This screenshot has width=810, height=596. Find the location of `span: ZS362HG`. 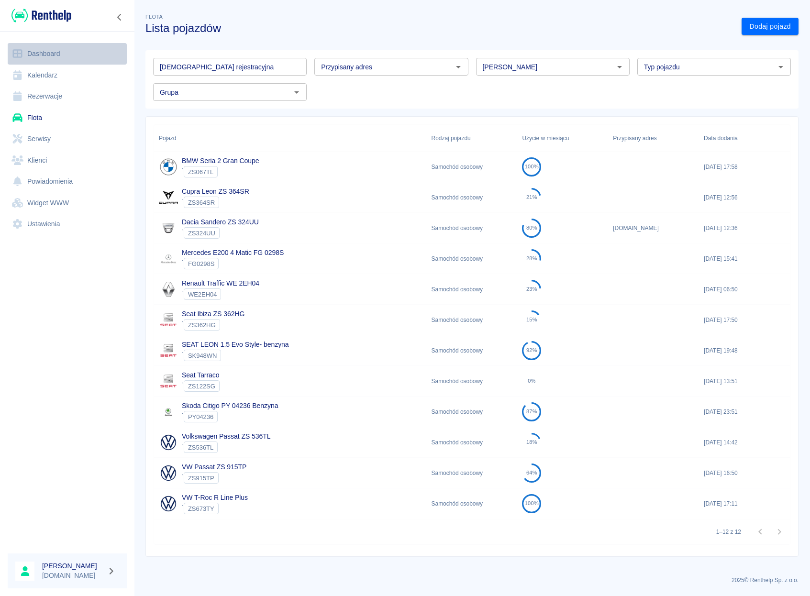

span: ZS362HG is located at coordinates (202, 325).